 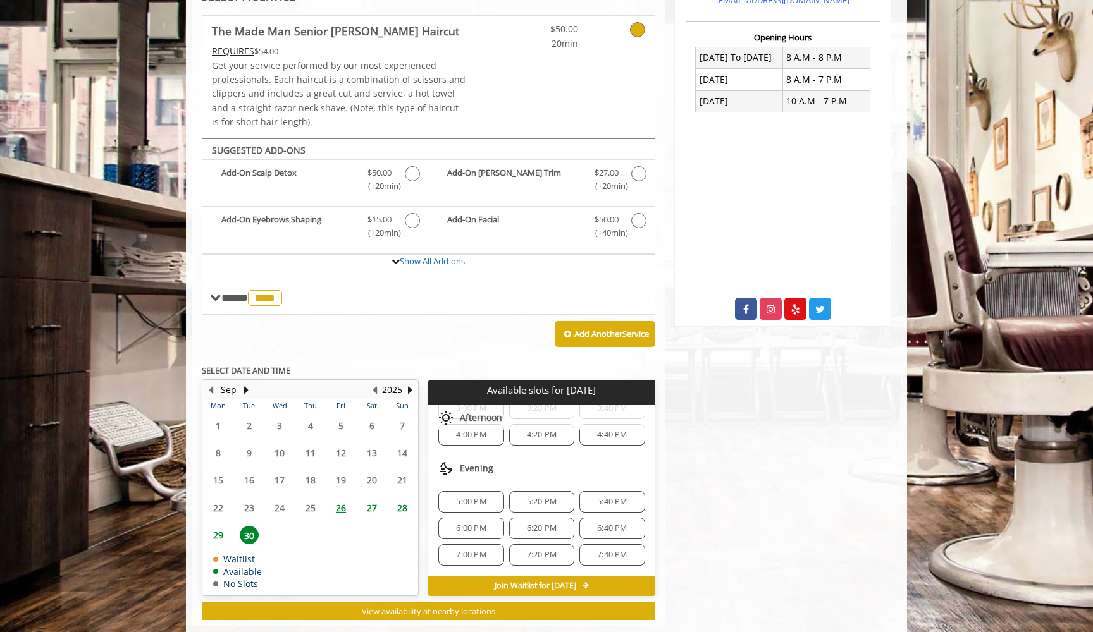 I want to click on span: 20min, so click(x=541, y=44).